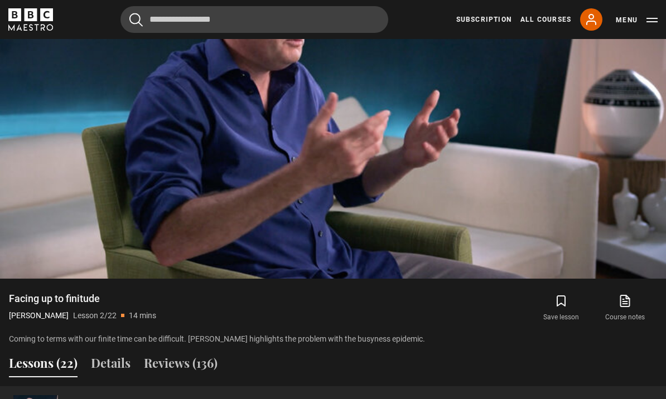 The image size is (666, 399). I want to click on button: Reviews (136), so click(181, 366).